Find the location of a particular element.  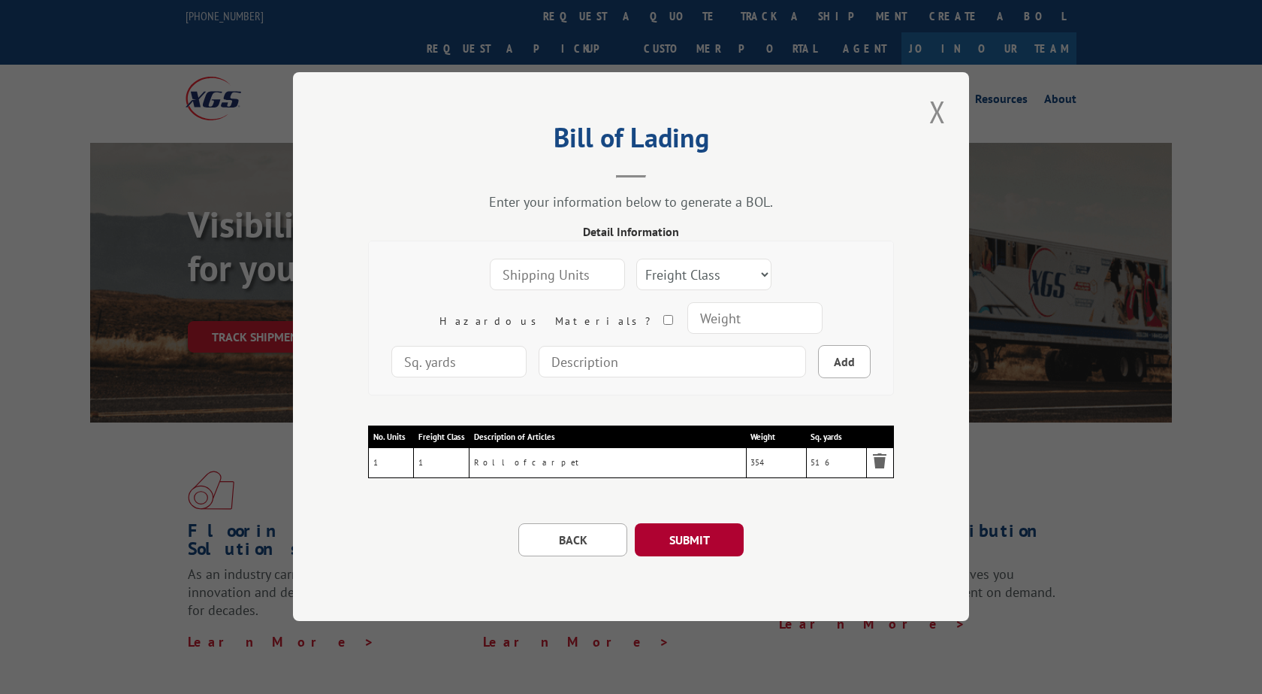

h2: Bill of Lading is located at coordinates (631, 141).